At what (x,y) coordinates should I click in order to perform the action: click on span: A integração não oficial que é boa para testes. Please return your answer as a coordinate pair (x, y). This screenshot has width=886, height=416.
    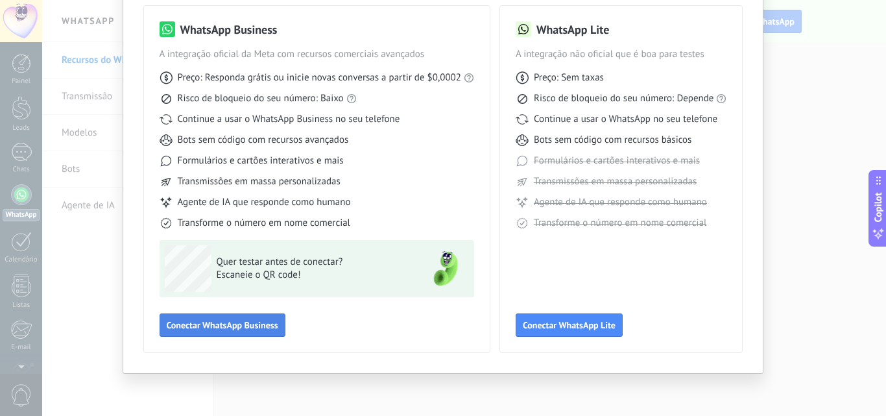
    Looking at the image, I should click on (621, 54).